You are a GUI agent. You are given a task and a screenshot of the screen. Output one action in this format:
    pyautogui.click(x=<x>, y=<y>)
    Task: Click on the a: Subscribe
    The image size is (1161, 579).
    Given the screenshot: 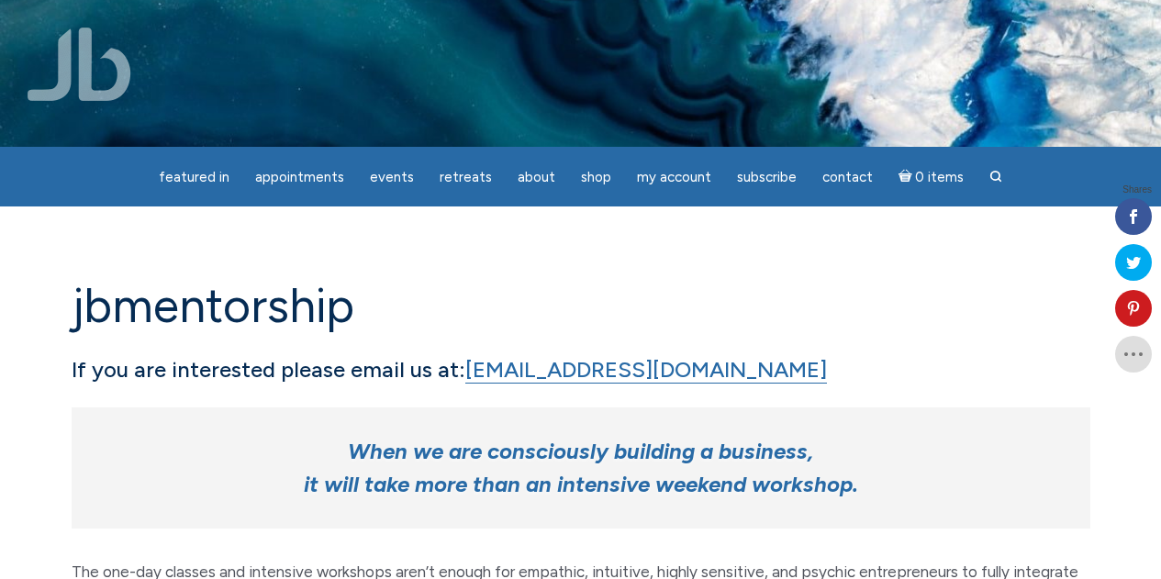 What is the action you would take?
    pyautogui.click(x=767, y=177)
    